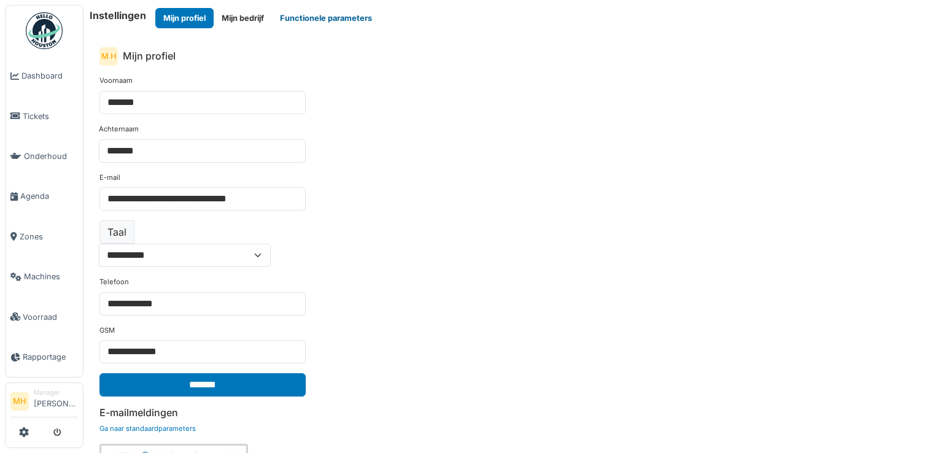 The height and width of the screenshot is (453, 943). I want to click on span: Machines, so click(51, 276).